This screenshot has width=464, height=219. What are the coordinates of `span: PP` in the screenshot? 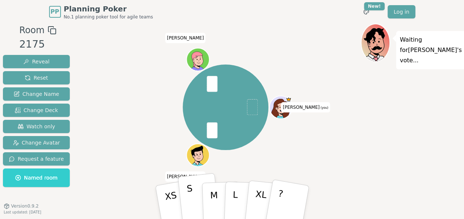 It's located at (55, 12).